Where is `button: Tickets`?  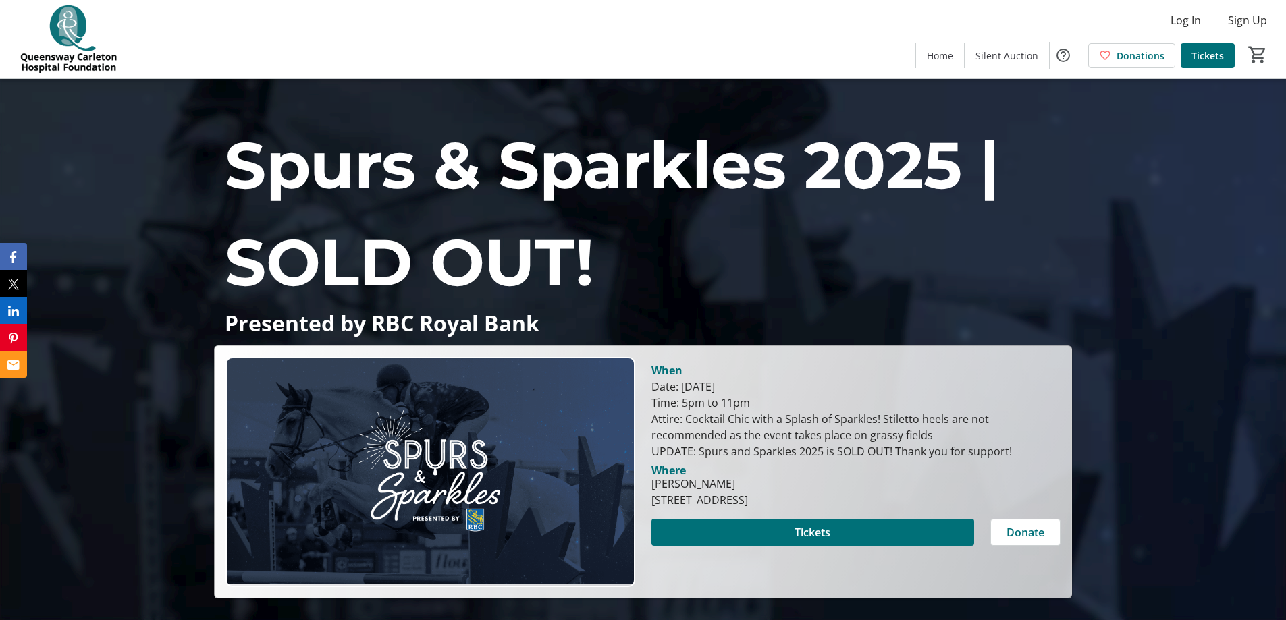
button: Tickets is located at coordinates (813, 533).